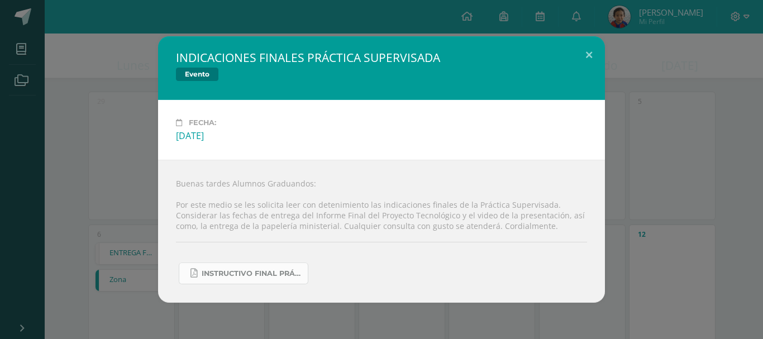  What do you see at coordinates (252, 274) in the screenshot?
I see `span: INSTRUCTIVO FINAL PRÁCTICA SUPERVISADA 2025.pdf` at bounding box center [252, 274].